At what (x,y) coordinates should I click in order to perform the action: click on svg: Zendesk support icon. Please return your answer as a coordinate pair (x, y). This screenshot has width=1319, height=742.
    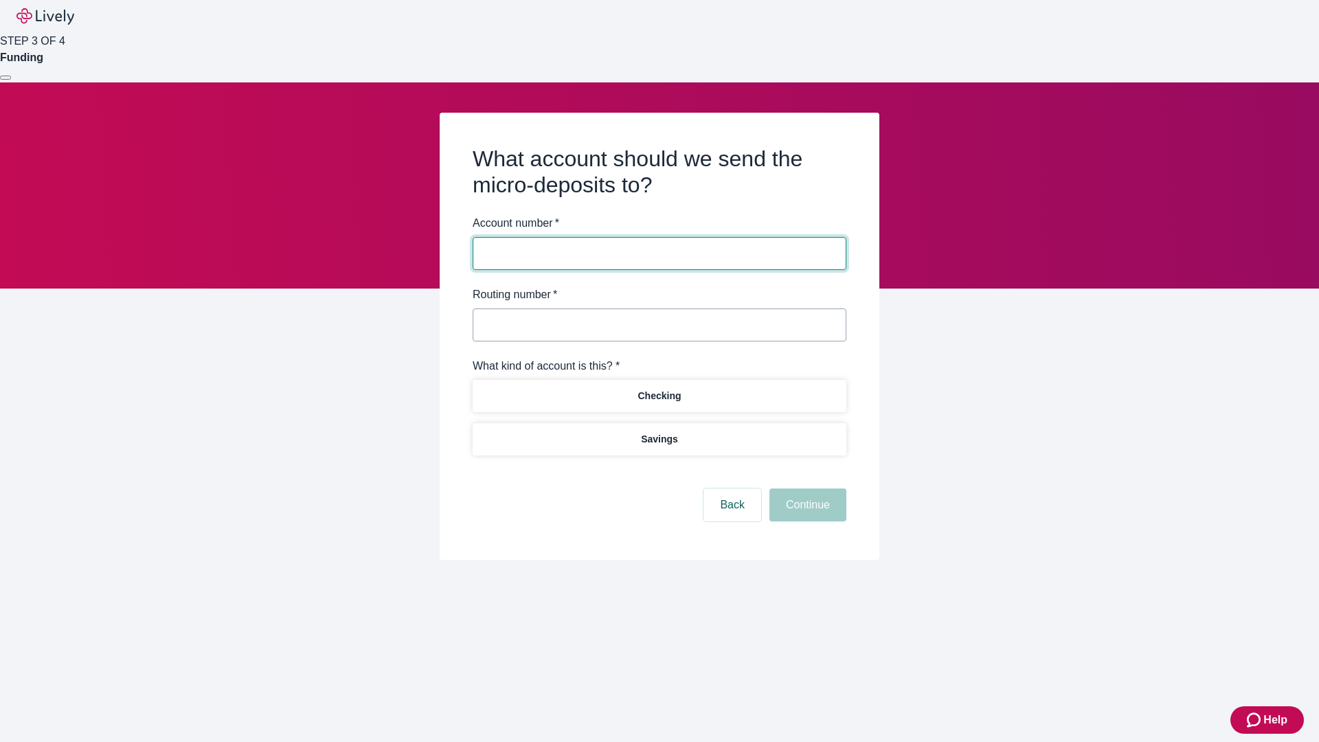
    Looking at the image, I should click on (1255, 720).